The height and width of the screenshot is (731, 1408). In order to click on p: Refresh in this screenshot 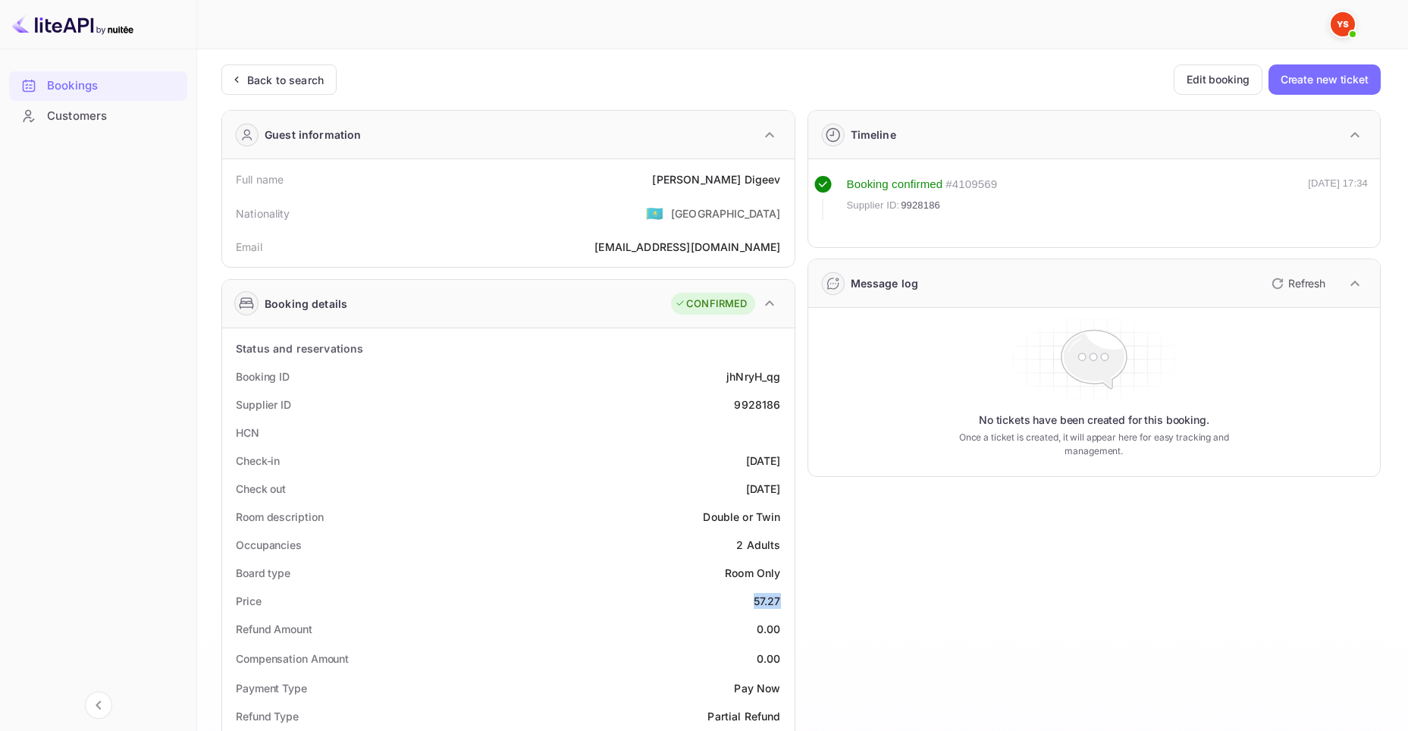, I will do `click(1306, 283)`.